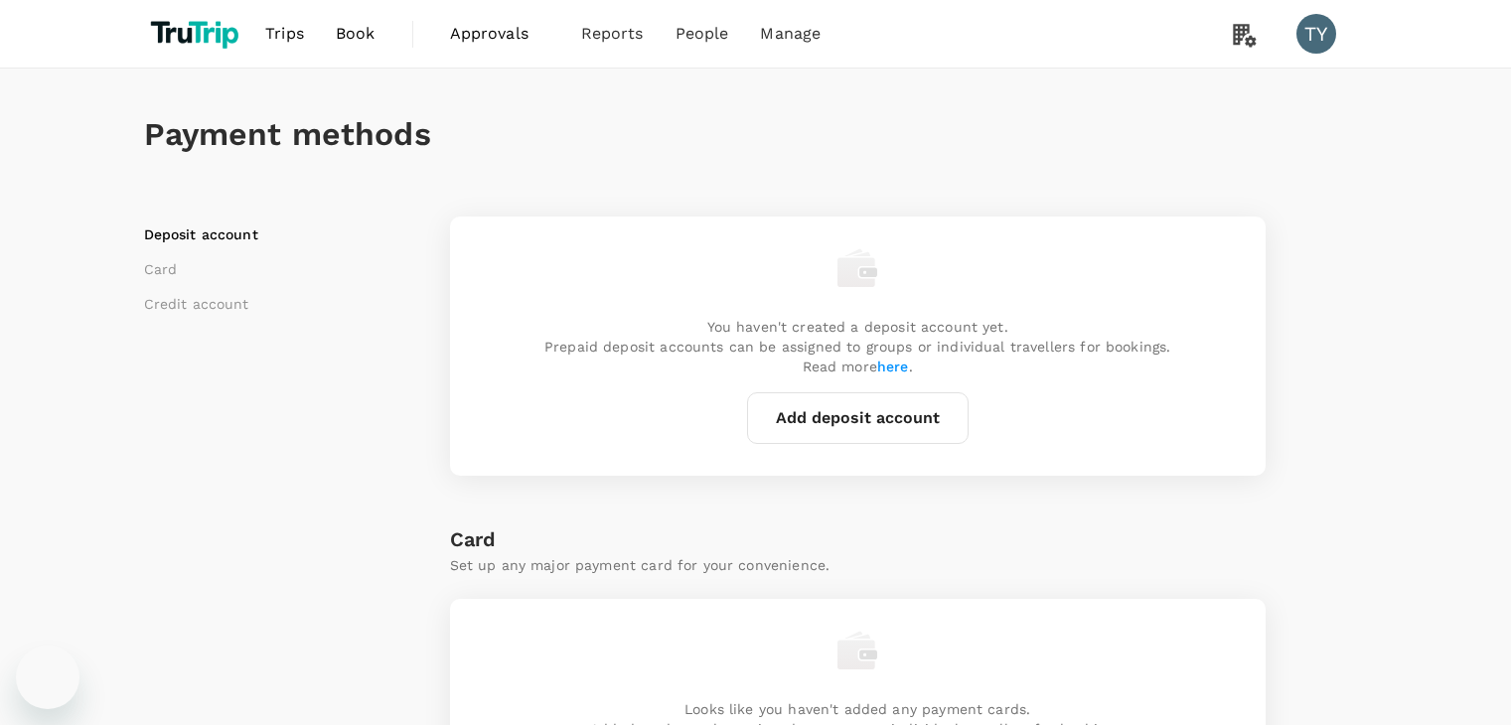 The height and width of the screenshot is (725, 1511). I want to click on span: Approvals, so click(500, 34).